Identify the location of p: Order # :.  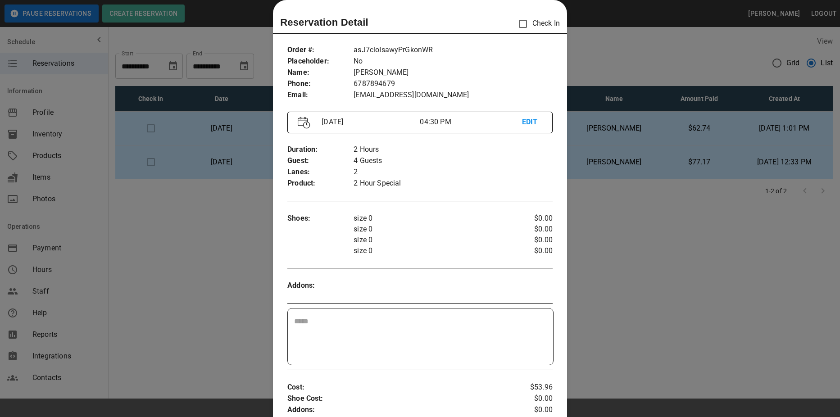
(320, 50).